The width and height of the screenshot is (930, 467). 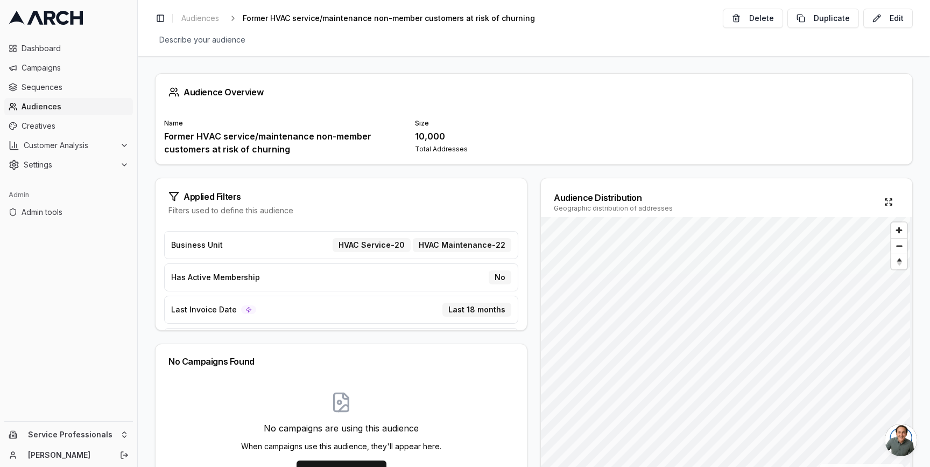 What do you see at coordinates (899, 262) in the screenshot?
I see `span: Reset bearing to north` at bounding box center [899, 262].